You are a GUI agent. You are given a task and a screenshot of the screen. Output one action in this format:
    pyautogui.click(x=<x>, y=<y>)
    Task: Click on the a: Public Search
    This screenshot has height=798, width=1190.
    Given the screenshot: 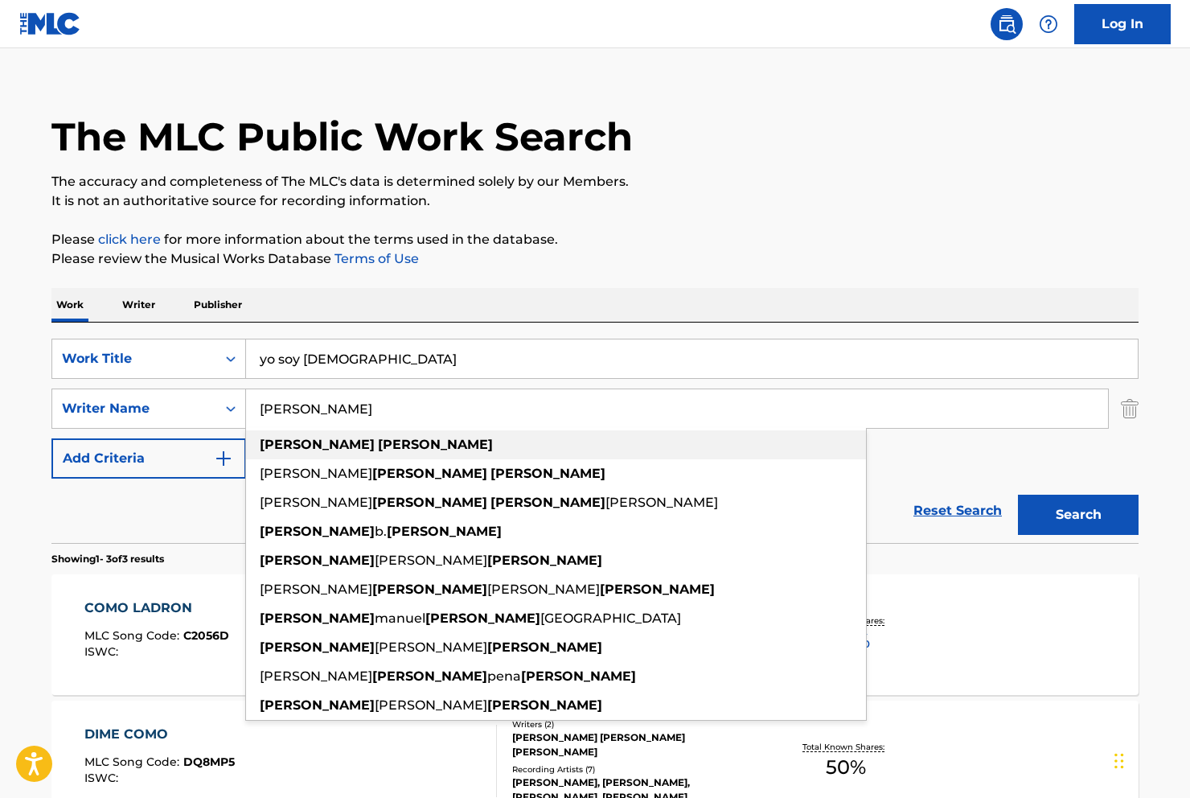 What is the action you would take?
    pyautogui.click(x=1007, y=24)
    